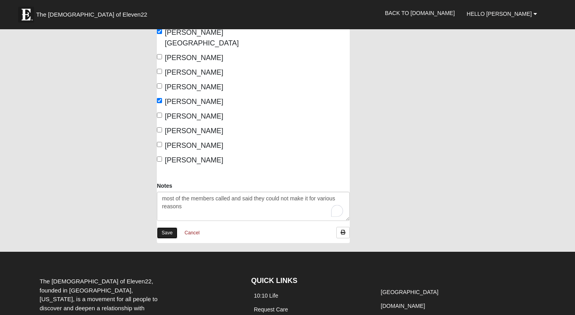 The image size is (575, 315). I want to click on a: Print Attendance Roster, so click(343, 232).